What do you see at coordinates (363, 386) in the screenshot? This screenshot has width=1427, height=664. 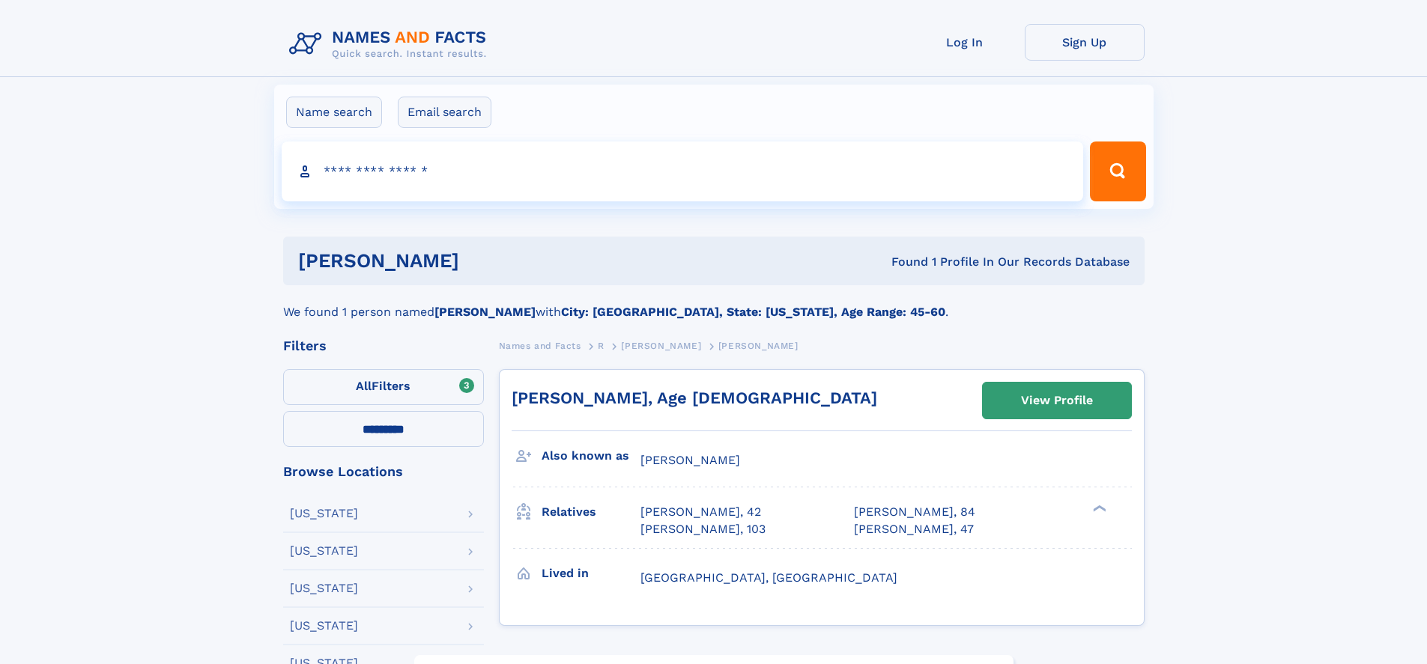 I see `span: All` at bounding box center [363, 386].